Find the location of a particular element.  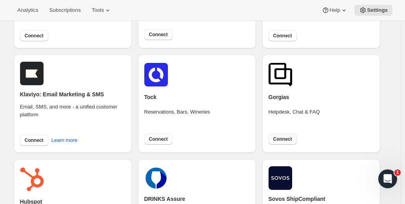

img: shipcompliant.png is located at coordinates (280, 178).